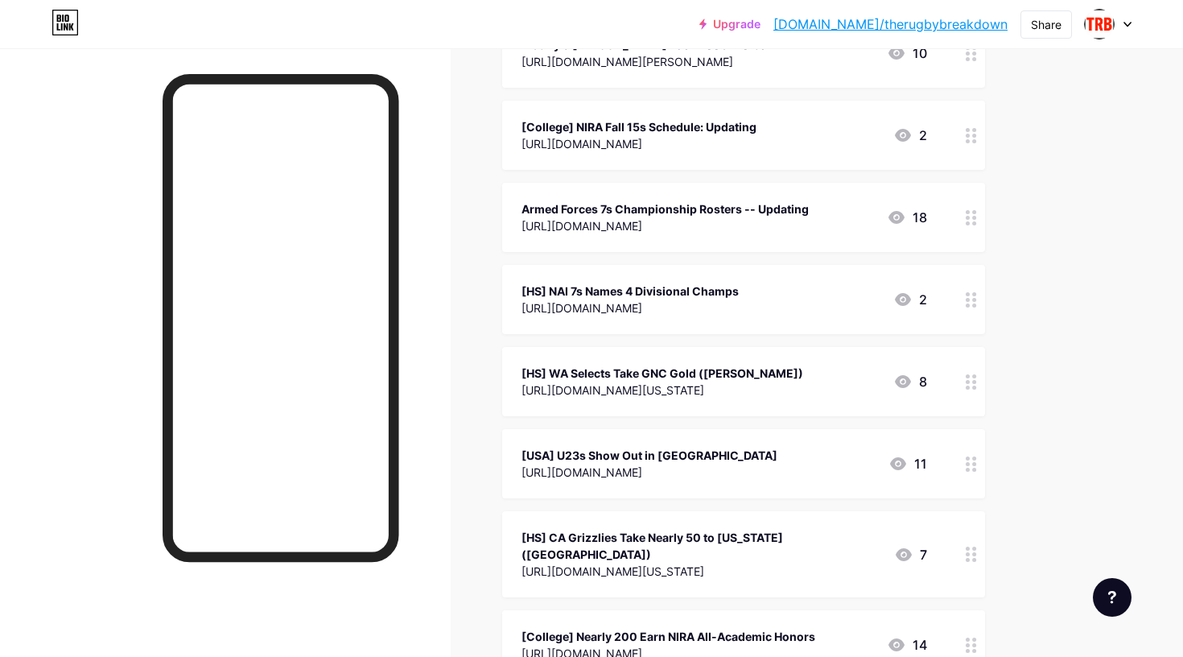 This screenshot has height=657, width=1183. Describe the element at coordinates (910, 381) in the screenshot. I see `div: 8` at that location.